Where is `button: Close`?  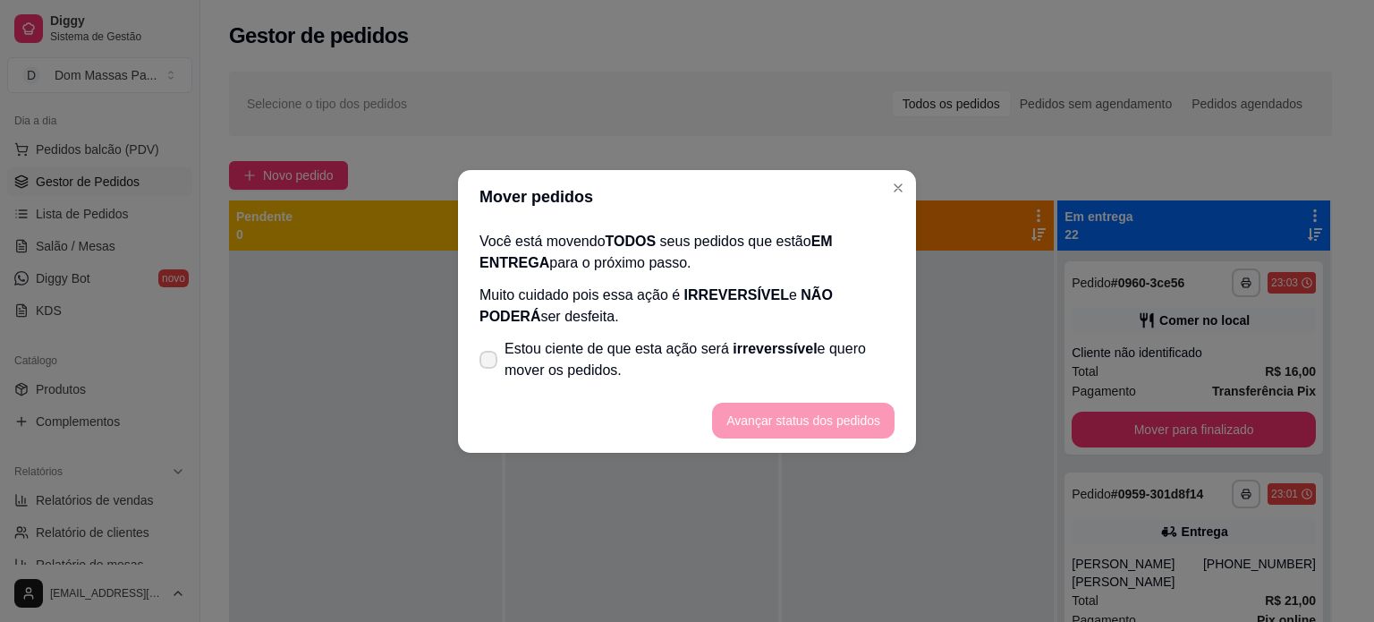 button: Close is located at coordinates (898, 188).